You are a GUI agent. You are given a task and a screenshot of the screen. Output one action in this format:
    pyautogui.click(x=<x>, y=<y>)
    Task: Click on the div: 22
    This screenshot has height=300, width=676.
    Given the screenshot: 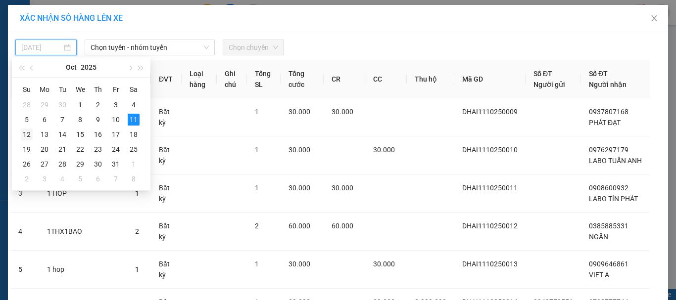 What is the action you would take?
    pyautogui.click(x=80, y=149)
    